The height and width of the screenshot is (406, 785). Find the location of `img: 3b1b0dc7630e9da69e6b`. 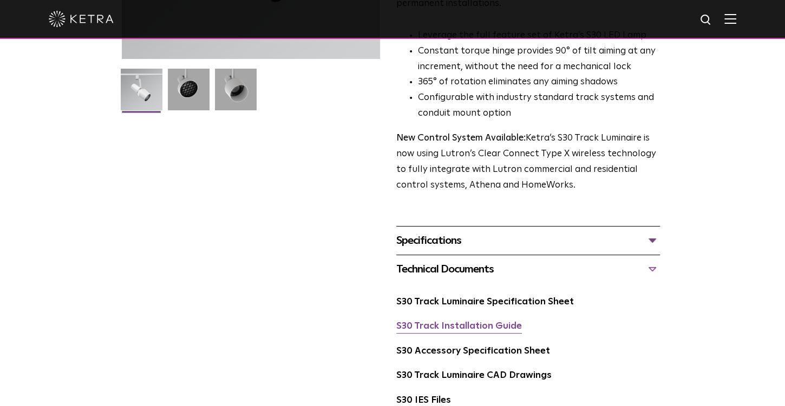

img: 3b1b0dc7630e9da69e6b is located at coordinates (188, 94).